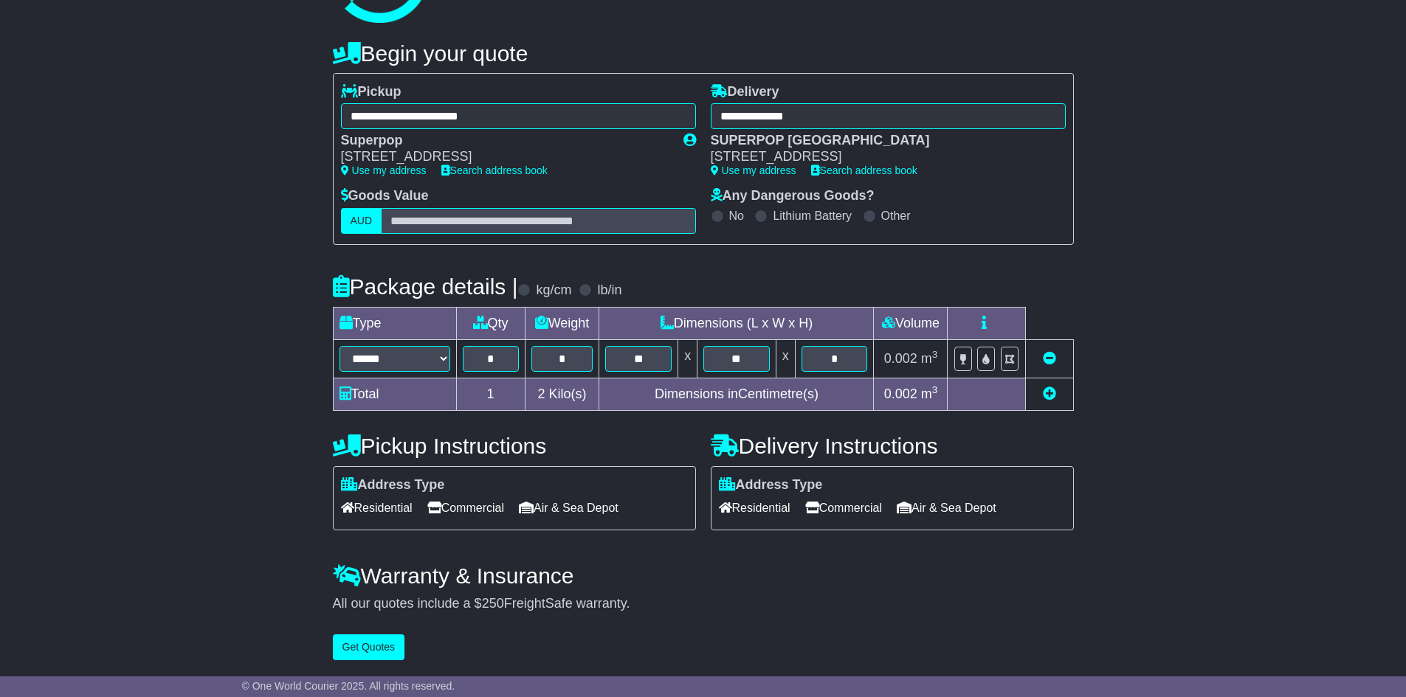 This screenshot has height=697, width=1406. What do you see at coordinates (1049, 359) in the screenshot?
I see `a: Remove this item` at bounding box center [1049, 359].